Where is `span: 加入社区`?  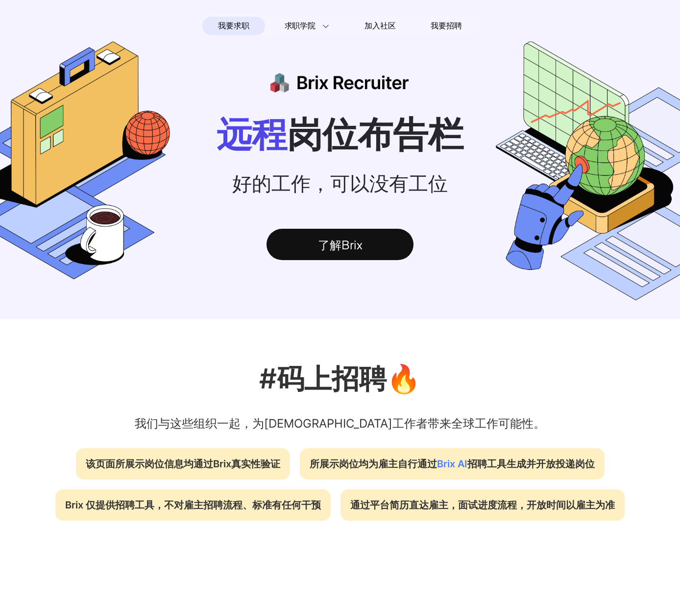 span: 加入社区 is located at coordinates (379, 26).